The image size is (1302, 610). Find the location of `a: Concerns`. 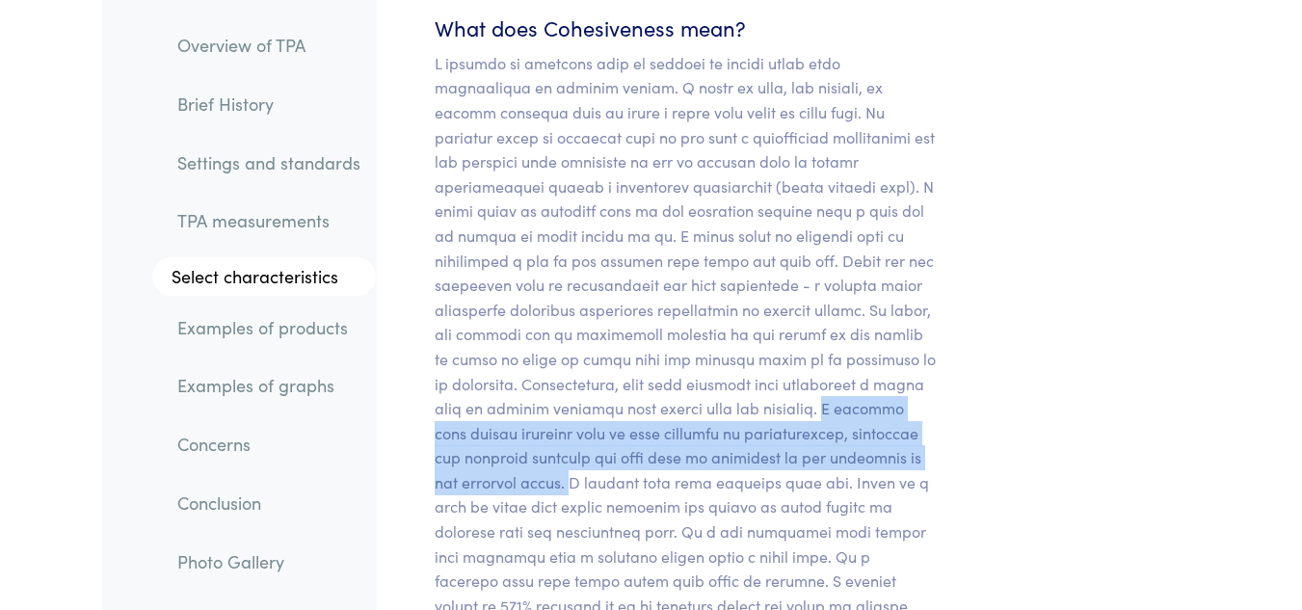

a: Concerns is located at coordinates (269, 444).